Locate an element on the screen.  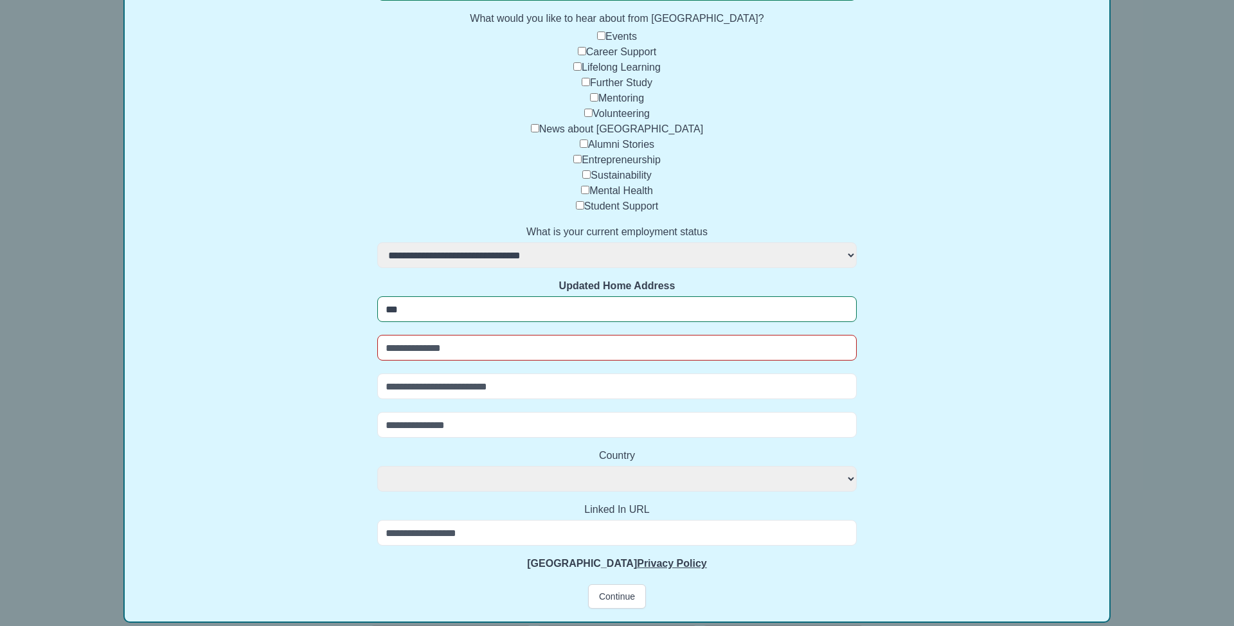
a: Privacy Policy is located at coordinates (672, 563).